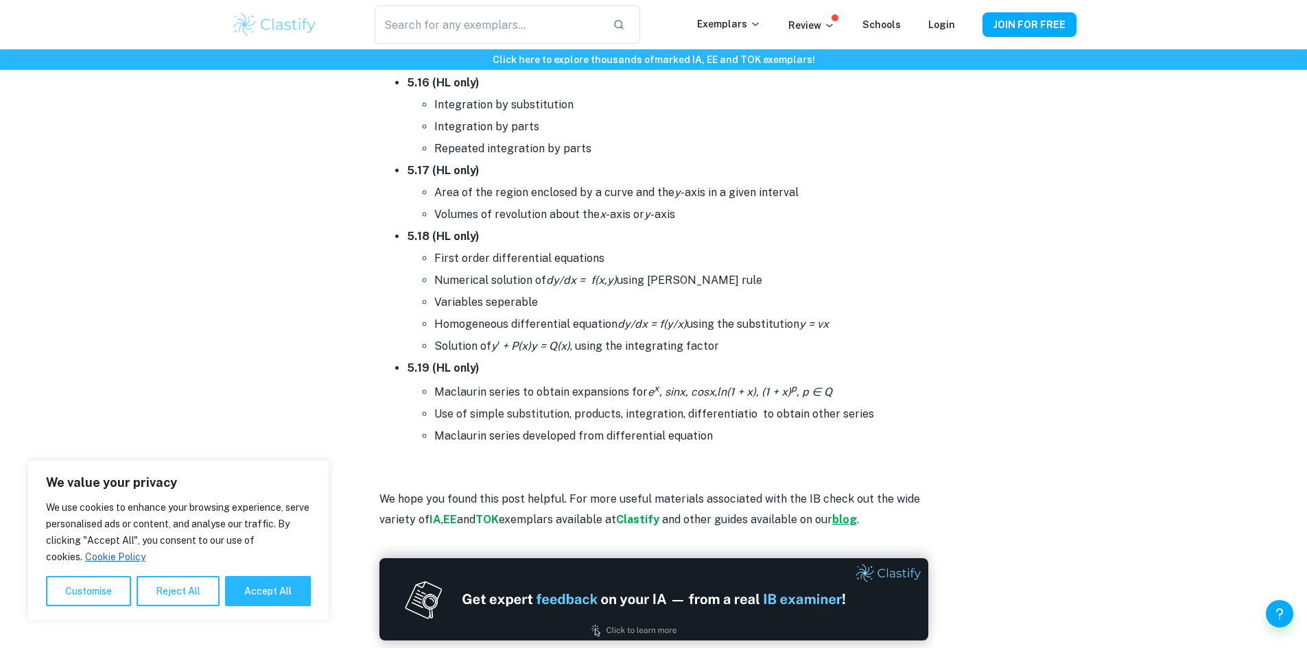 This screenshot has height=648, width=1307. What do you see at coordinates (581, 280) in the screenshot?
I see `i: dy/dx = f(x,y)` at bounding box center [581, 280].